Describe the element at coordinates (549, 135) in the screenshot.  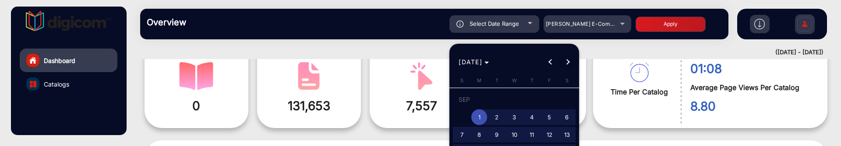
I see `span: 12` at that location.